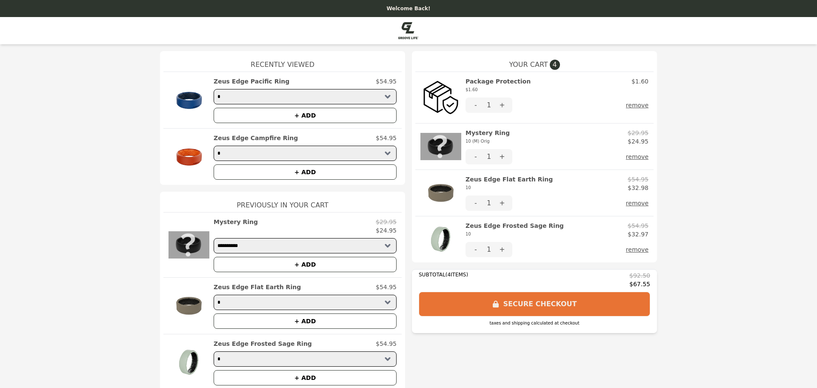 Image resolution: width=817 pixels, height=388 pixels. Describe the element at coordinates (638, 234) in the screenshot. I see `p: $32.97` at that location.